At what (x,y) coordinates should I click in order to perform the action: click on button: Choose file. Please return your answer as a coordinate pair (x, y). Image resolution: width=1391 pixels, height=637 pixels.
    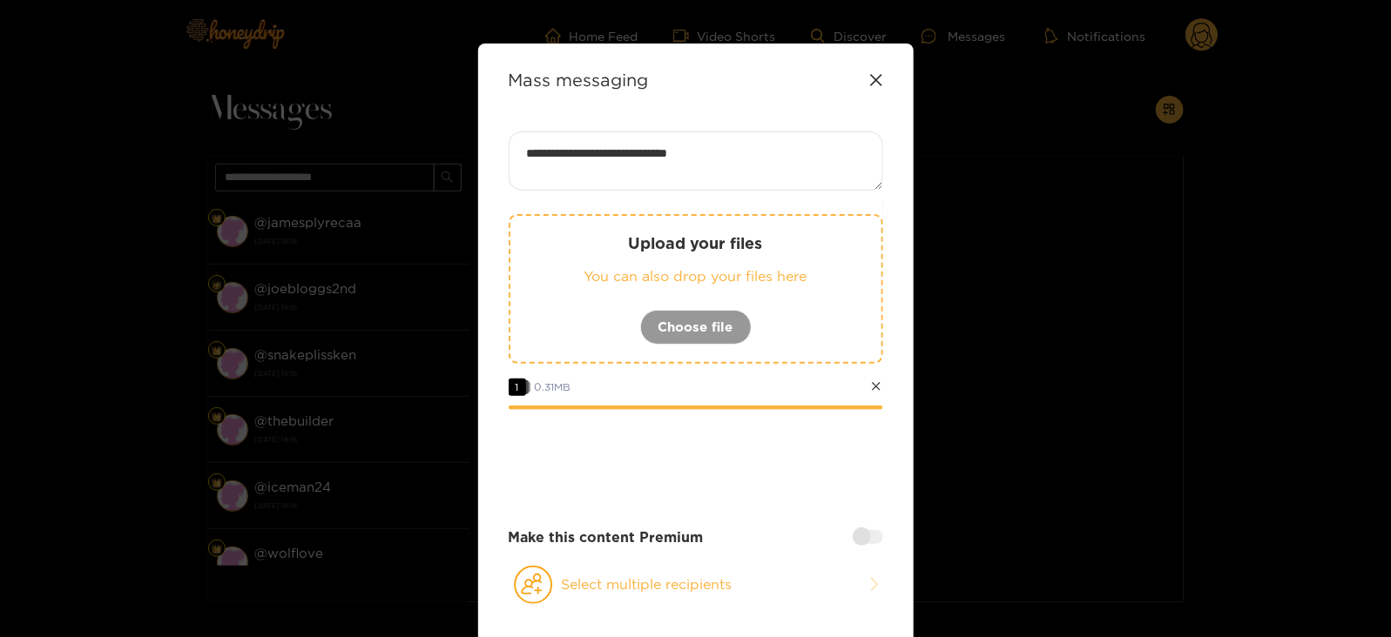
    Looking at the image, I should click on (696, 327).